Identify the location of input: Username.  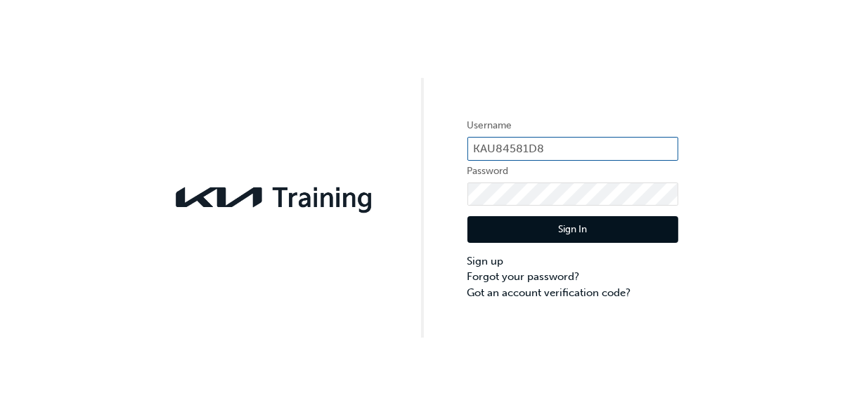
(573, 155).